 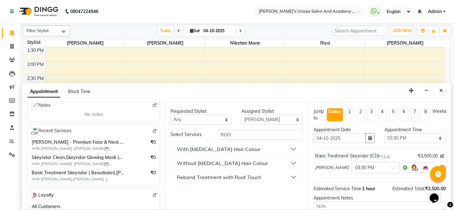 What do you see at coordinates (318, 115) in the screenshot?
I see `div: Jump to` at bounding box center [318, 115].